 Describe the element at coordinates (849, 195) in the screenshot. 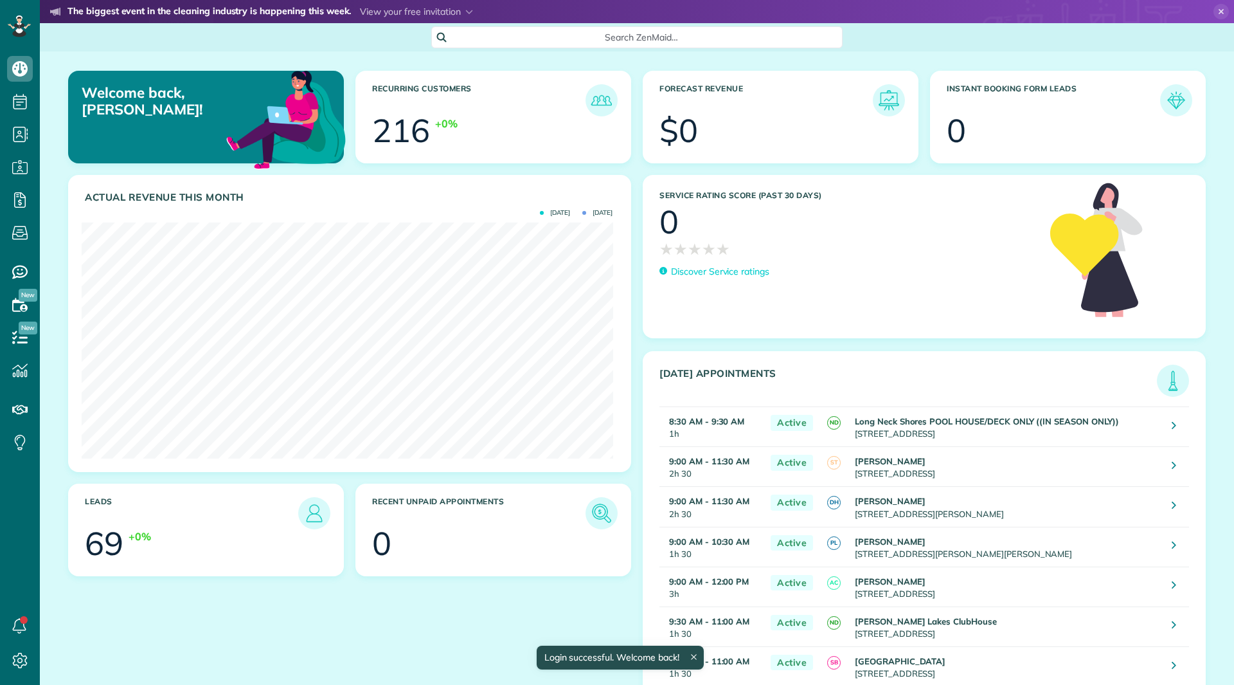

I see `h3: Service Rating score (past 30 days)` at that location.